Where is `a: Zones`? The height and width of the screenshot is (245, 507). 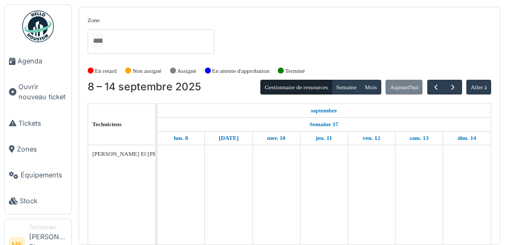 a: Zones is located at coordinates (38, 149).